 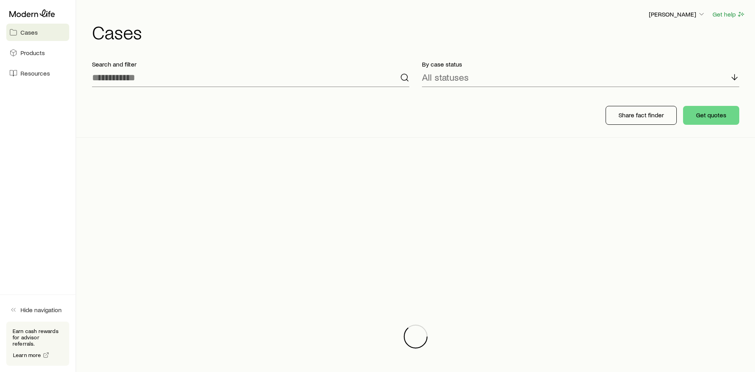 What do you see at coordinates (38, 73) in the screenshot?
I see `a: Resources` at bounding box center [38, 73].